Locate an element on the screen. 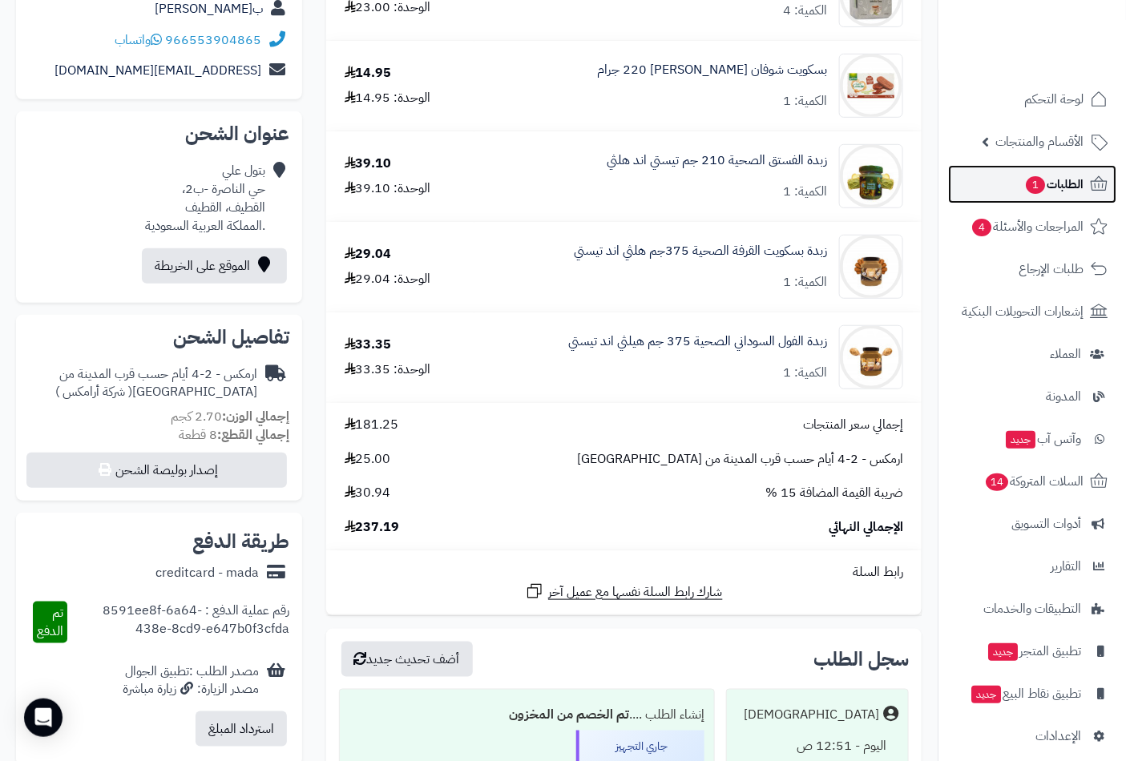  span: التطبيقات والخدمات is located at coordinates (1032, 609).